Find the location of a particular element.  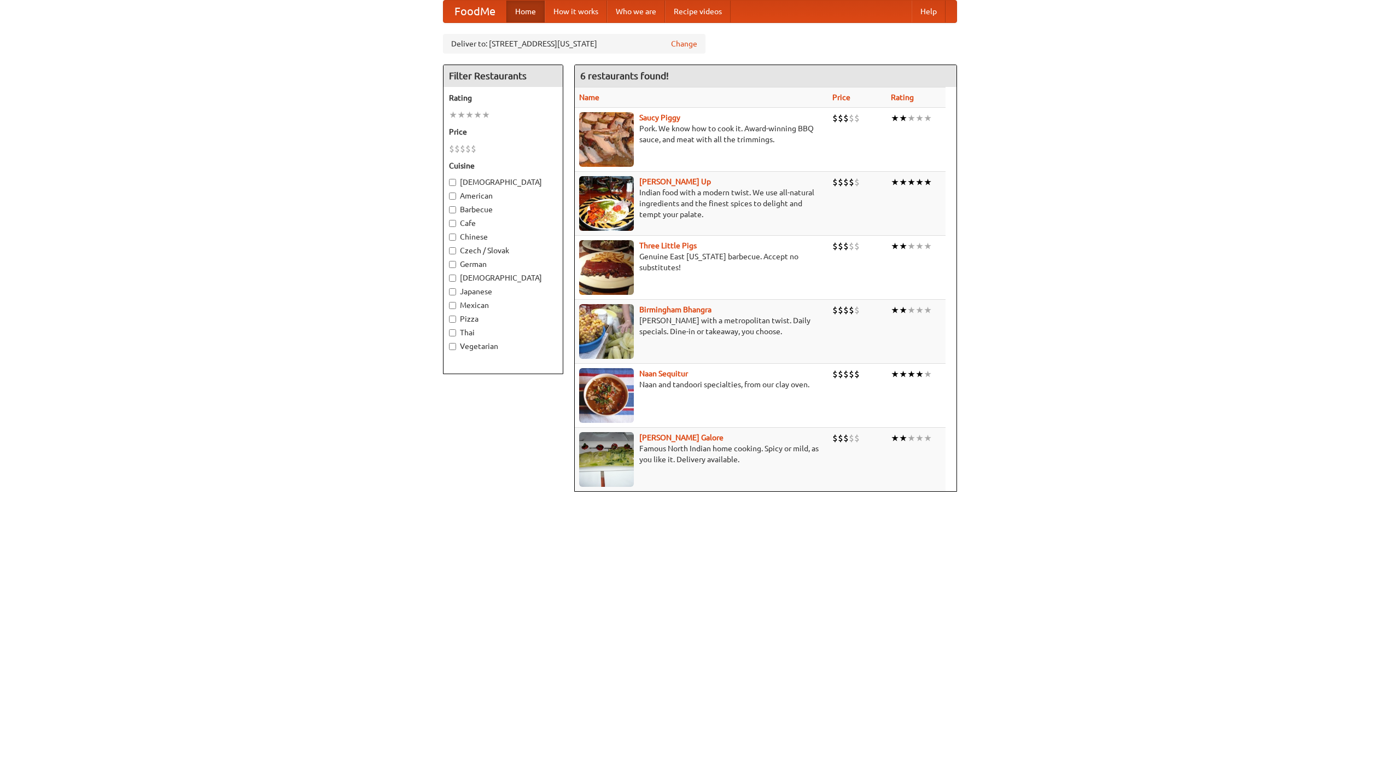

label: Pizza is located at coordinates (503, 319).